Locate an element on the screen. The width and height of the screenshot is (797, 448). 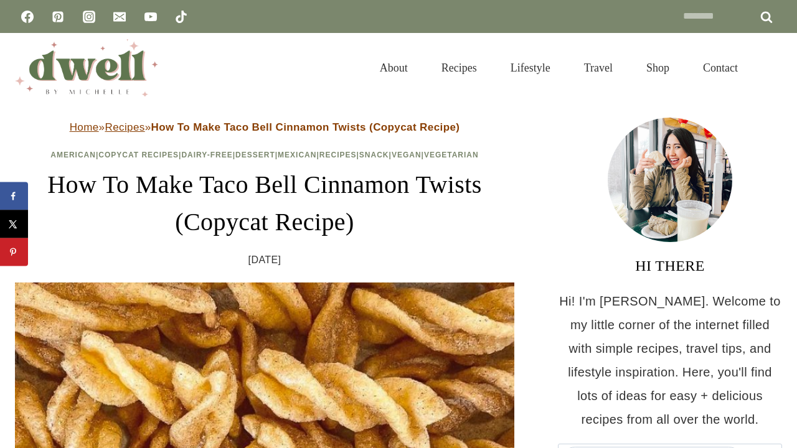
a: Pinterest is located at coordinates (58, 17).